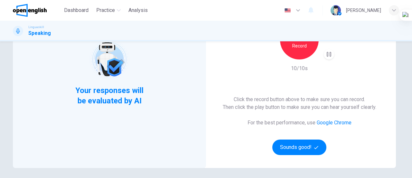  I want to click on span: Analysis, so click(138, 10).